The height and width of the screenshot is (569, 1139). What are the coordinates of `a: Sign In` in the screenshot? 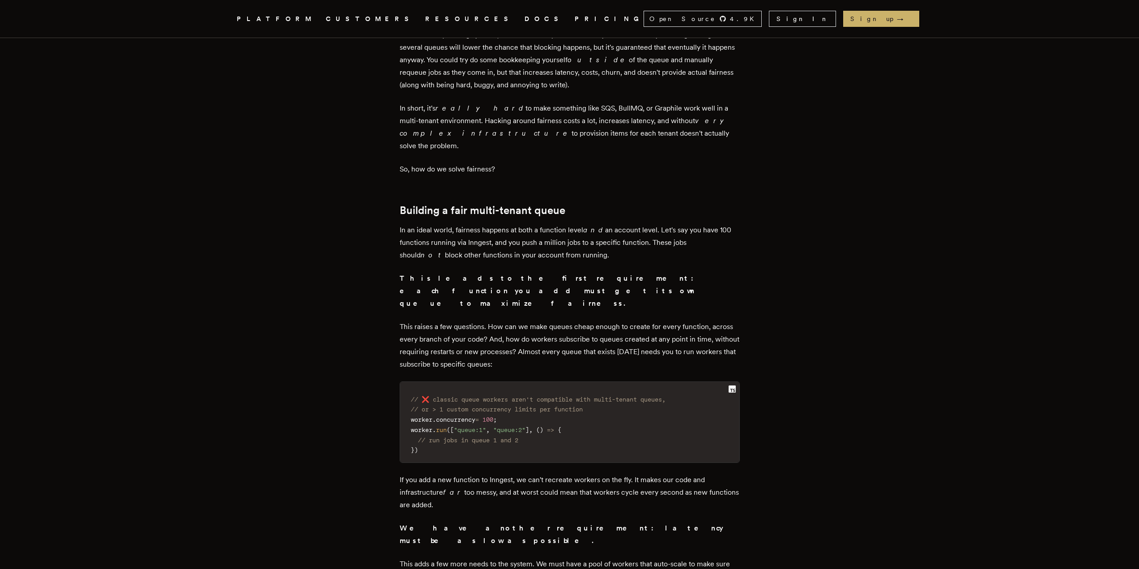 It's located at (803, 19).